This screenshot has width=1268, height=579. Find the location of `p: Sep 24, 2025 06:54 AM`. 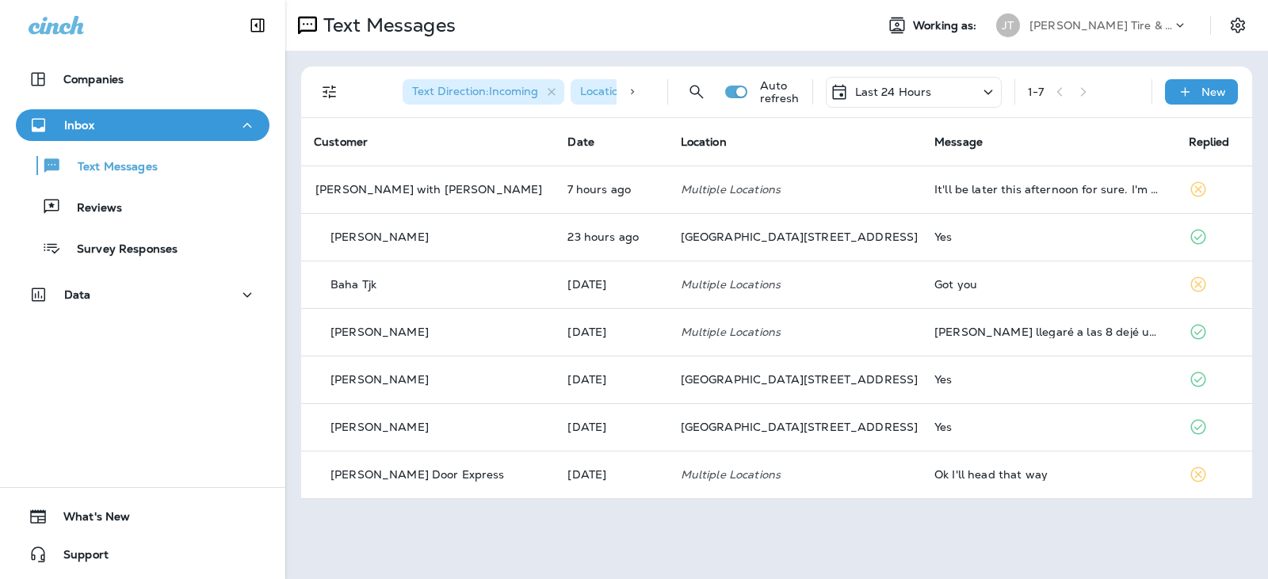

p: Sep 24, 2025 06:54 AM is located at coordinates (611, 332).